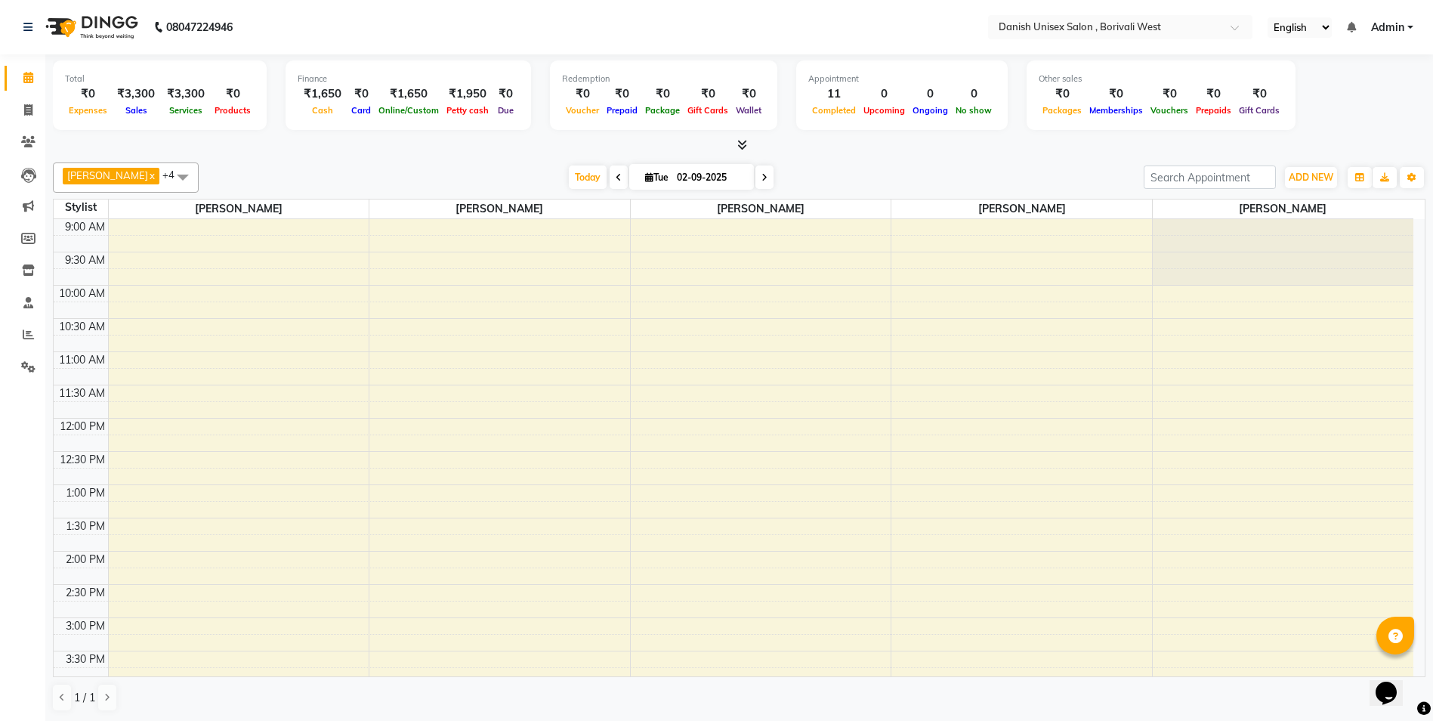 The width and height of the screenshot is (1433, 721). Describe the element at coordinates (408, 79) in the screenshot. I see `div: Finance` at that location.